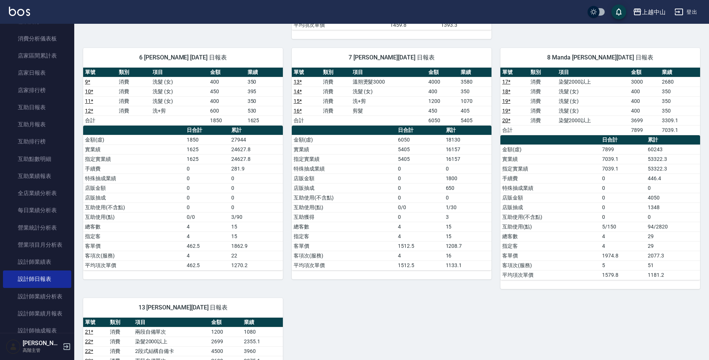  Describe the element at coordinates (207, 217) in the screenshot. I see `td: 0/0` at that location.